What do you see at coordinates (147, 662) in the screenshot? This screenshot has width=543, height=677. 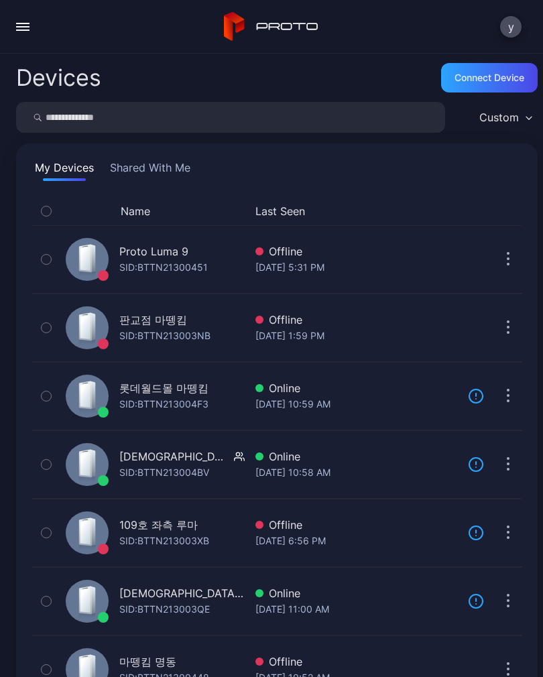 I see `div: 마뗑킴 명동` at bounding box center [147, 662].